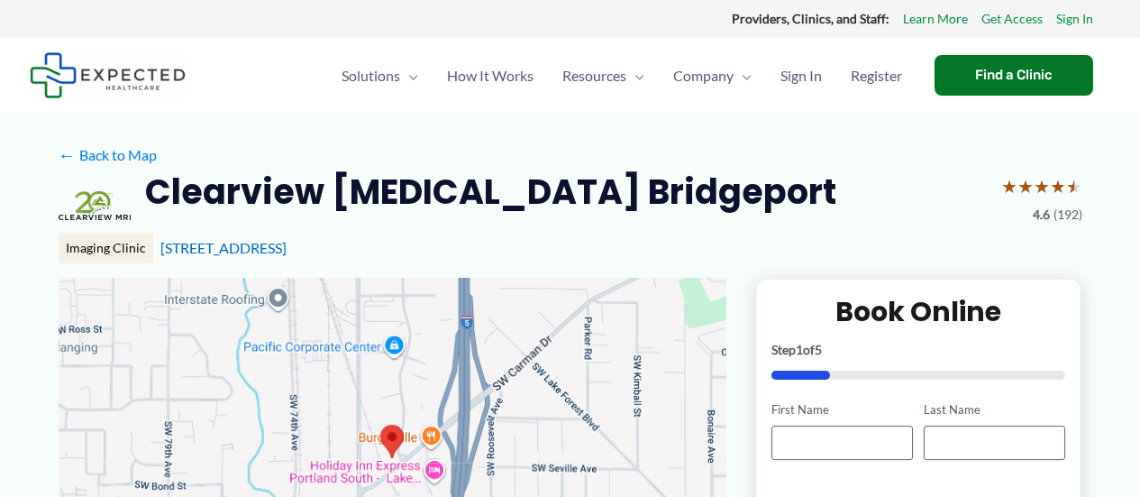  Describe the element at coordinates (876, 76) in the screenshot. I see `span: Register` at that location.